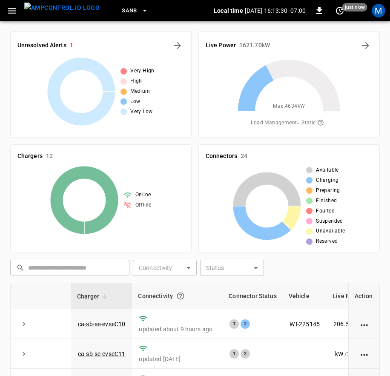 This screenshot has height=376, width=390. Describe the element at coordinates (49, 156) in the screenshot. I see `h6: 12` at that location.